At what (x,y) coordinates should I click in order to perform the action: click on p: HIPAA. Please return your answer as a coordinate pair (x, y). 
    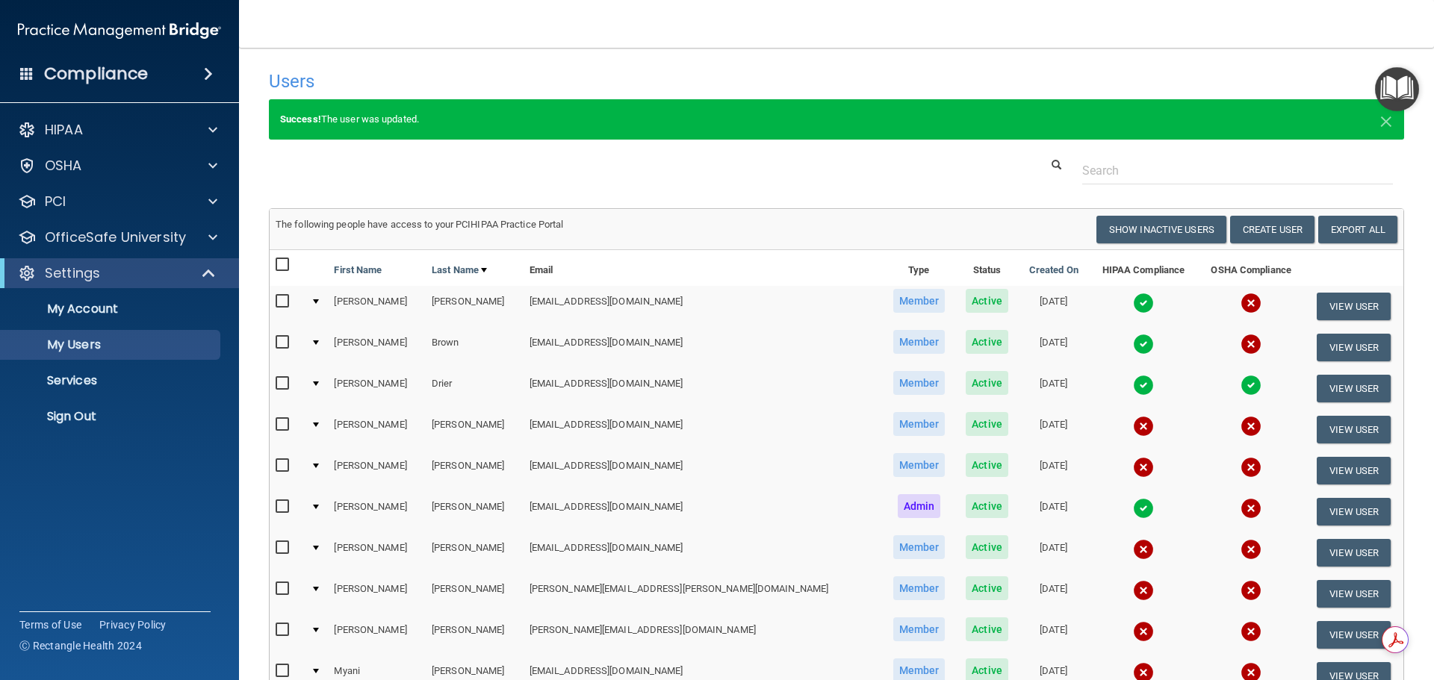
    Looking at the image, I should click on (63, 130).